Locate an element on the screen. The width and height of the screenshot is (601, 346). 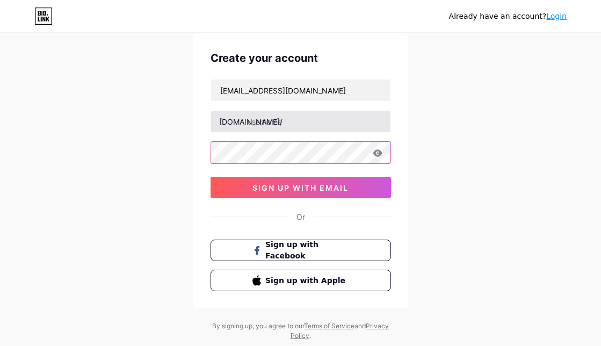
a: Sign up with Facebook is located at coordinates (301, 250).